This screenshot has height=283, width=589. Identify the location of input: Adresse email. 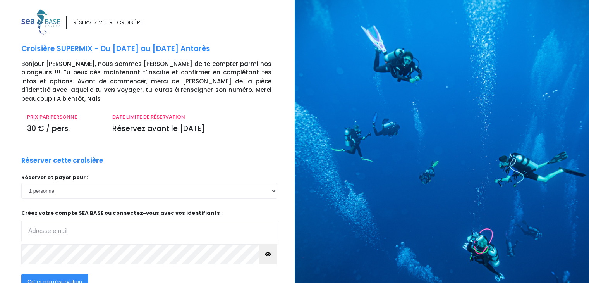
(149, 231).